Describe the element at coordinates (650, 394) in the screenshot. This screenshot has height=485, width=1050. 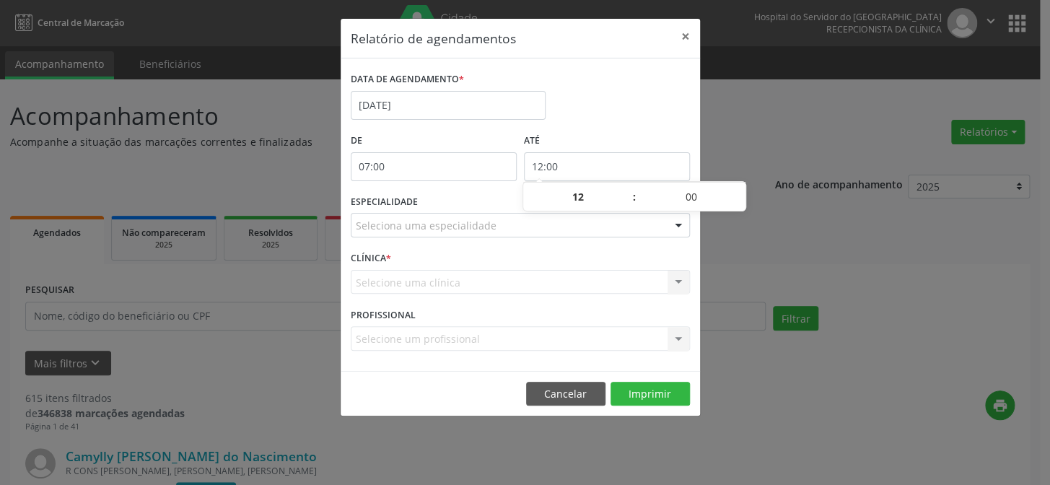
I see `button: Imprimir` at that location.